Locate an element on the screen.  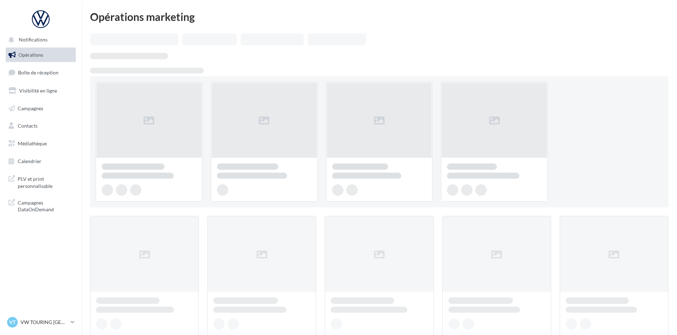
div: Opérations marketing is located at coordinates (379, 17).